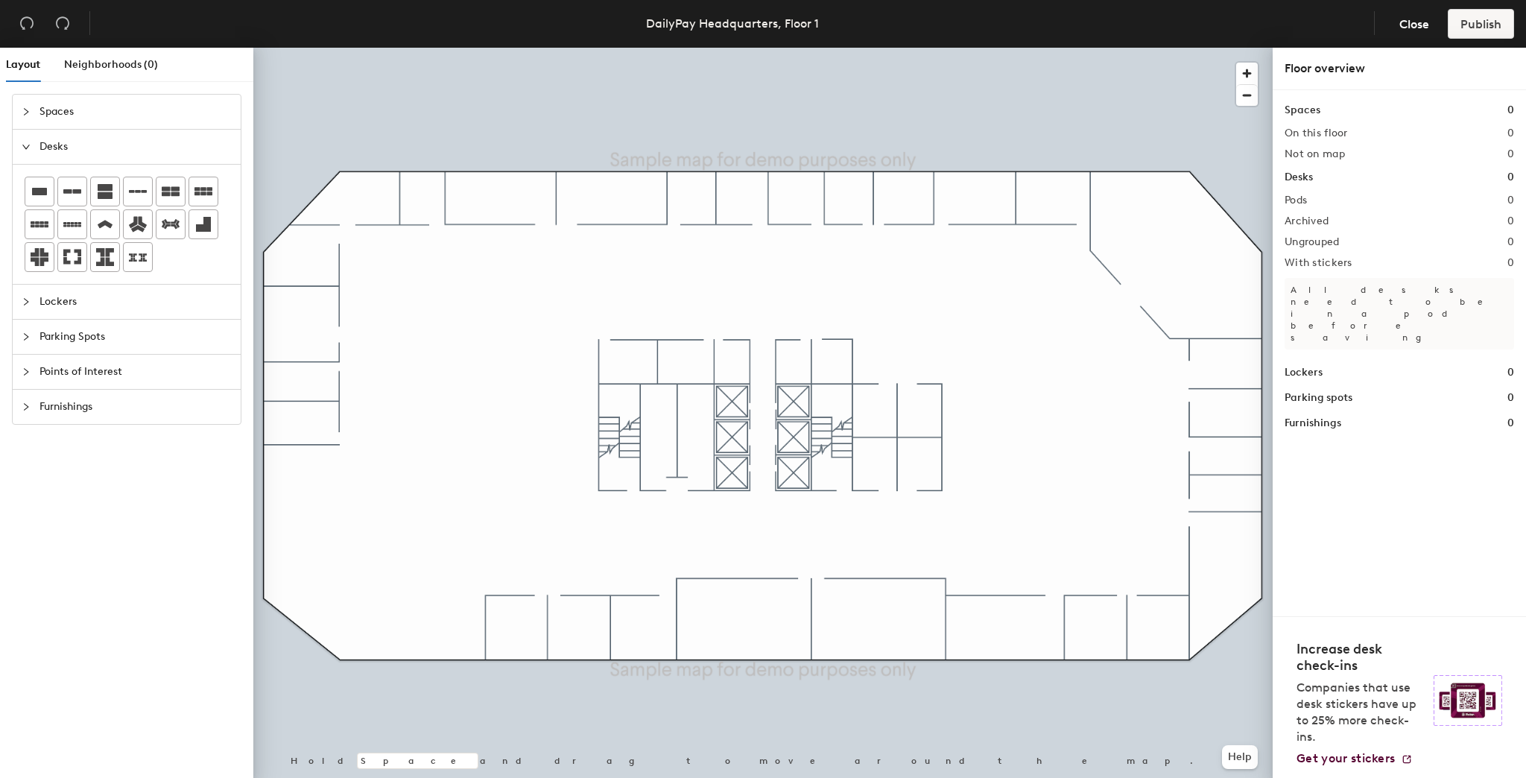 This screenshot has width=1526, height=778. Describe the element at coordinates (27, 24) in the screenshot. I see `button: Undo (⌘ + Z)` at that location.